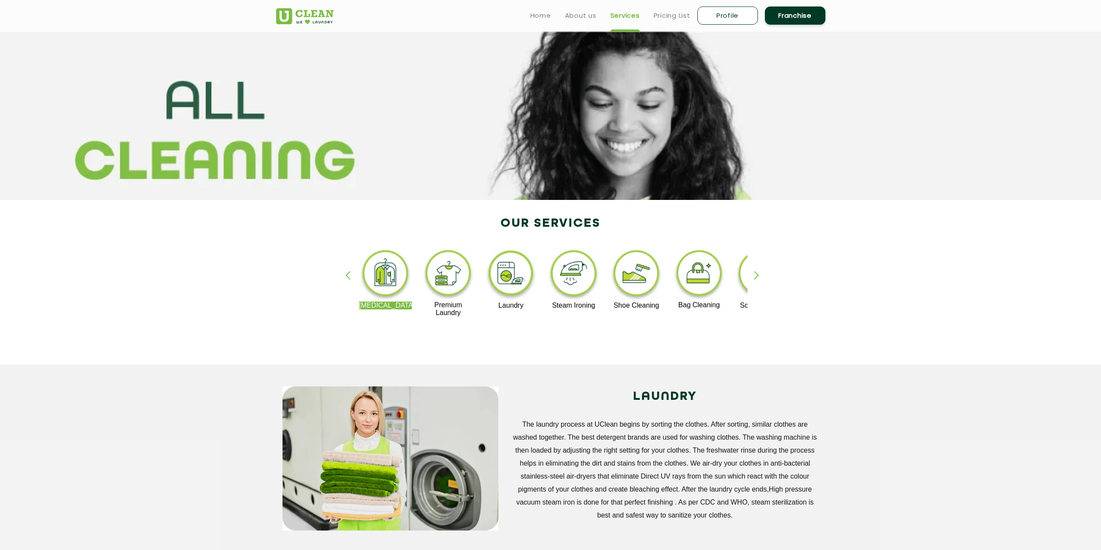  I want to click on p: Bag Cleaning, so click(699, 305).